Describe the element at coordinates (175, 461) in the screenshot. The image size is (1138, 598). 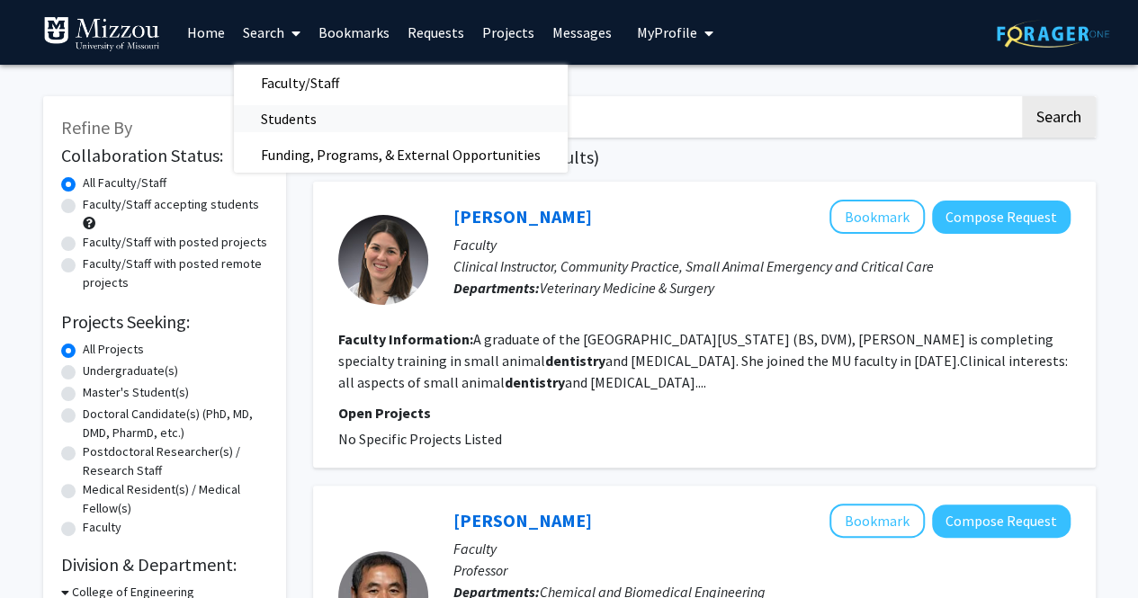
I see `label: Postdoctoral Researcher(s) / Research Staff` at that location.